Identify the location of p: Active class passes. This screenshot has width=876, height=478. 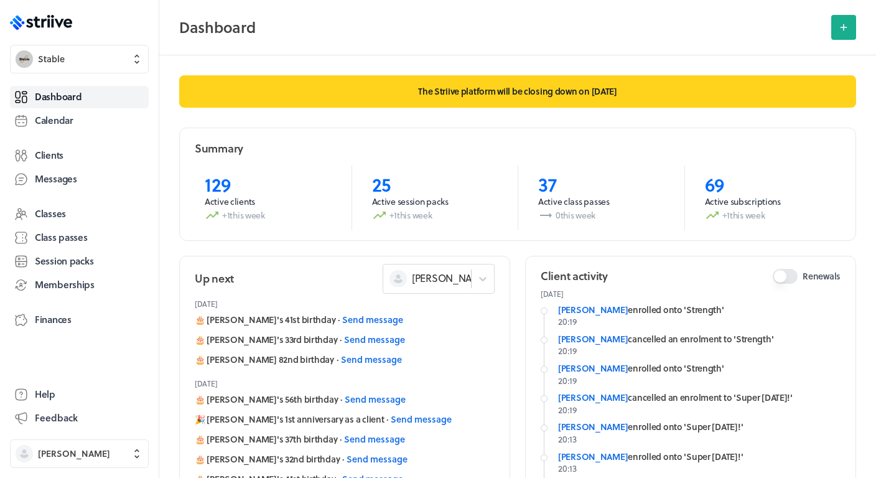
(601, 202).